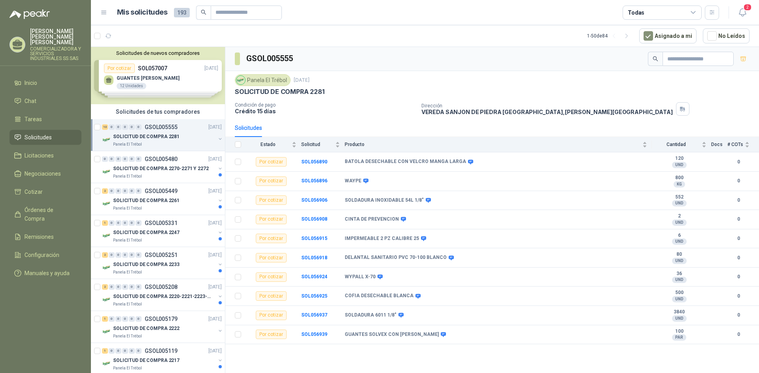 The image size is (759, 373). I want to click on b: 500, so click(679, 293).